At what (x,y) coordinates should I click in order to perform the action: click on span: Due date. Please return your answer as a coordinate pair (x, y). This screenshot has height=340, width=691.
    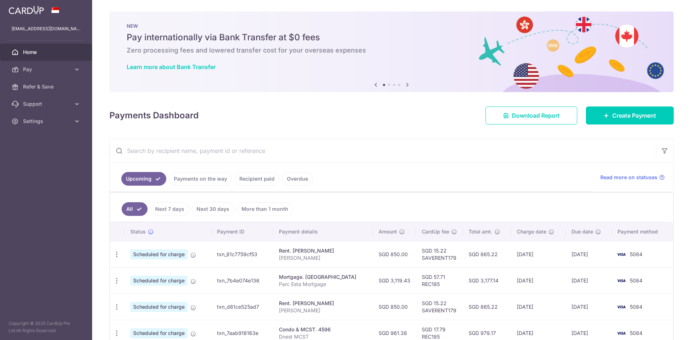
    Looking at the image, I should click on (582, 232).